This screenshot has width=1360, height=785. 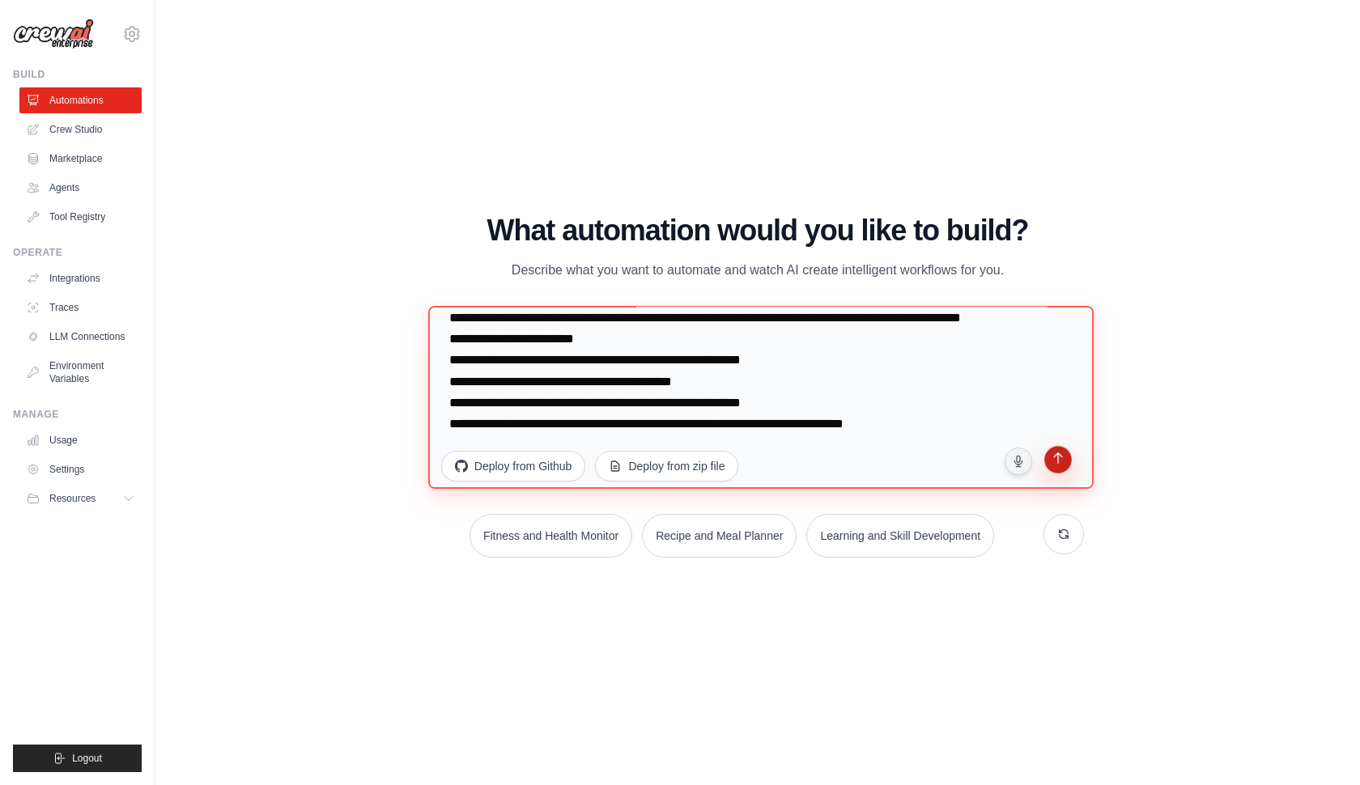 What do you see at coordinates (666, 466) in the screenshot?
I see `button: Deploy from zip file` at bounding box center [666, 466].